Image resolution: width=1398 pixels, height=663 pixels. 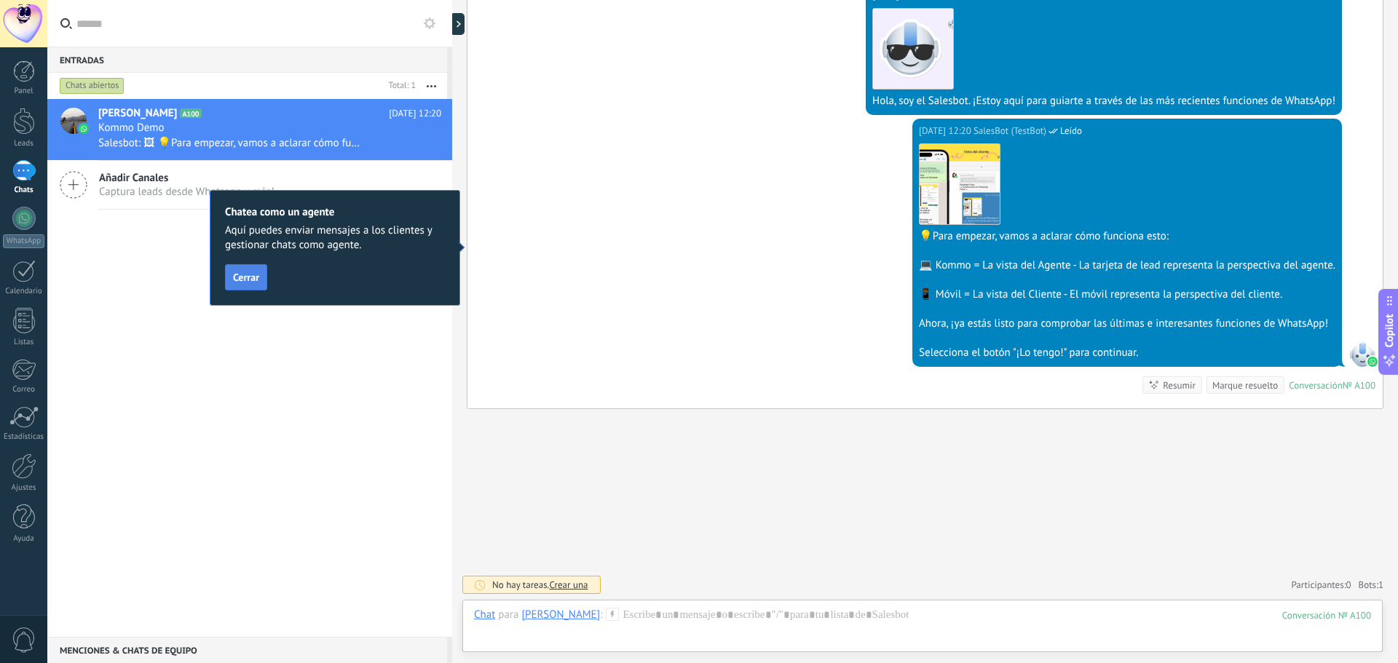 What do you see at coordinates (24, 539) in the screenshot?
I see `div: Ayuda` at bounding box center [24, 539].